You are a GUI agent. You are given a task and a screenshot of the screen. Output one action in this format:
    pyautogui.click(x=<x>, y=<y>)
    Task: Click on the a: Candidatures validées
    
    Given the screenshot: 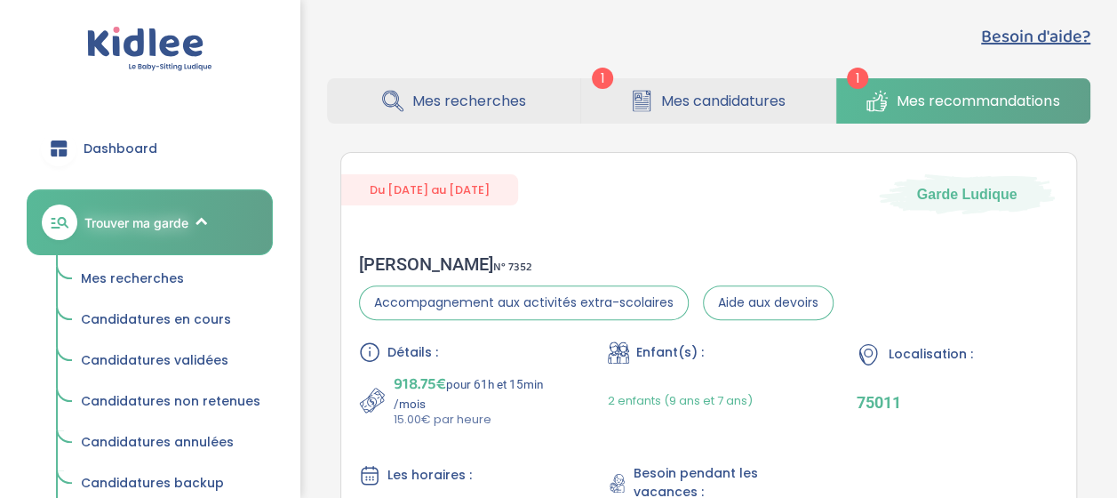 What is the action you would take?
    pyautogui.click(x=171, y=361)
    